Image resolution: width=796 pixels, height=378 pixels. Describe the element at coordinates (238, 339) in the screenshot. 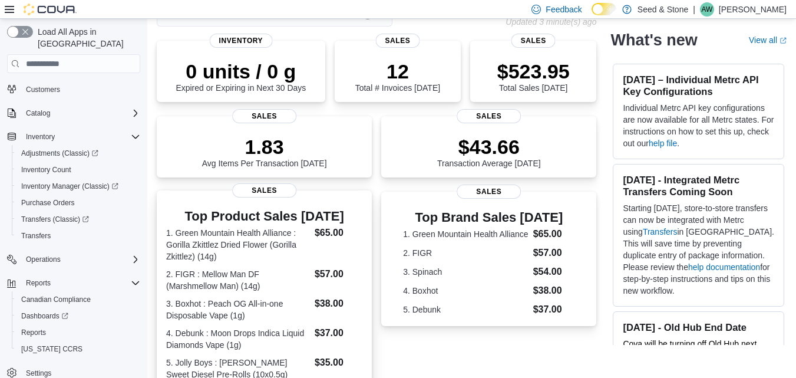

I see `dt: 4. Debunk : Moon Drops Indica Liquid Diamonds Vape (1g)` at that location.